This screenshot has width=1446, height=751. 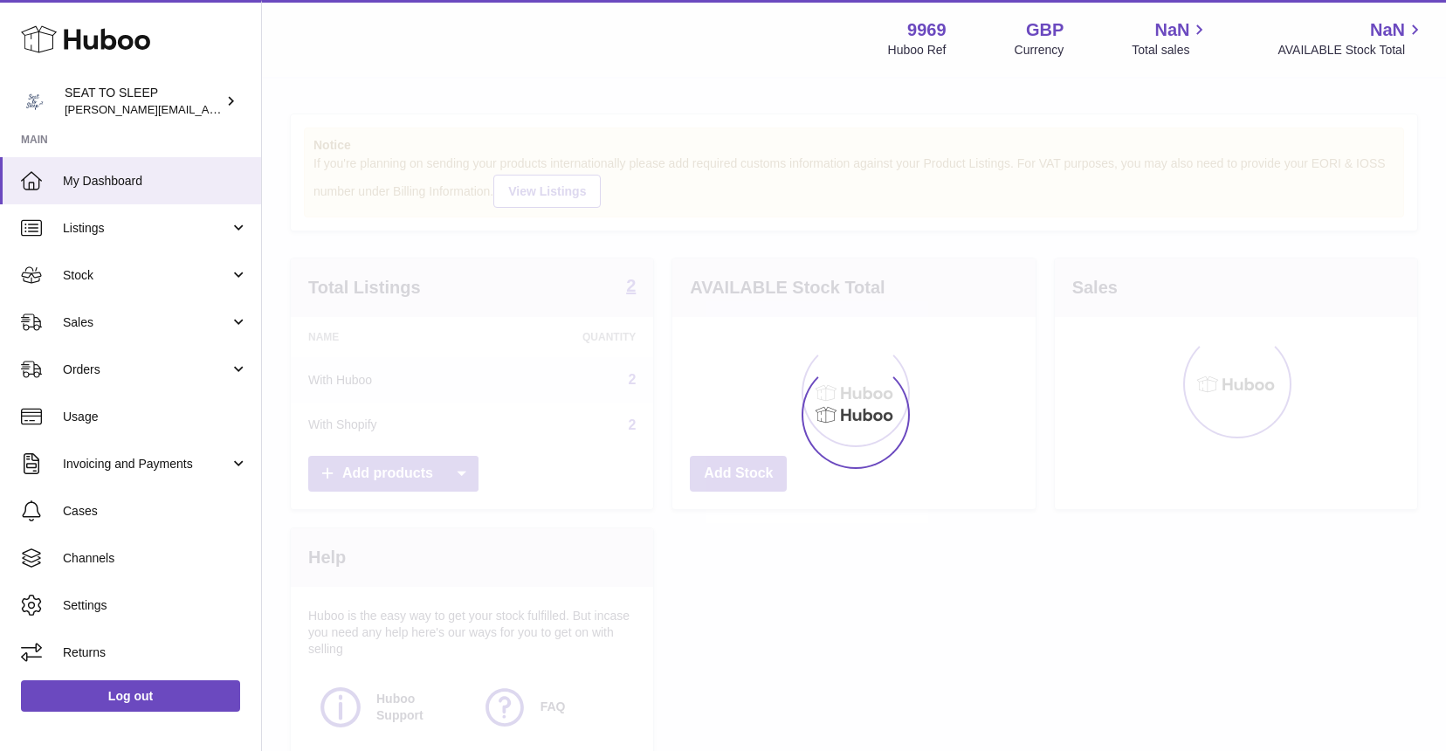 I want to click on a: Log out, so click(x=130, y=696).